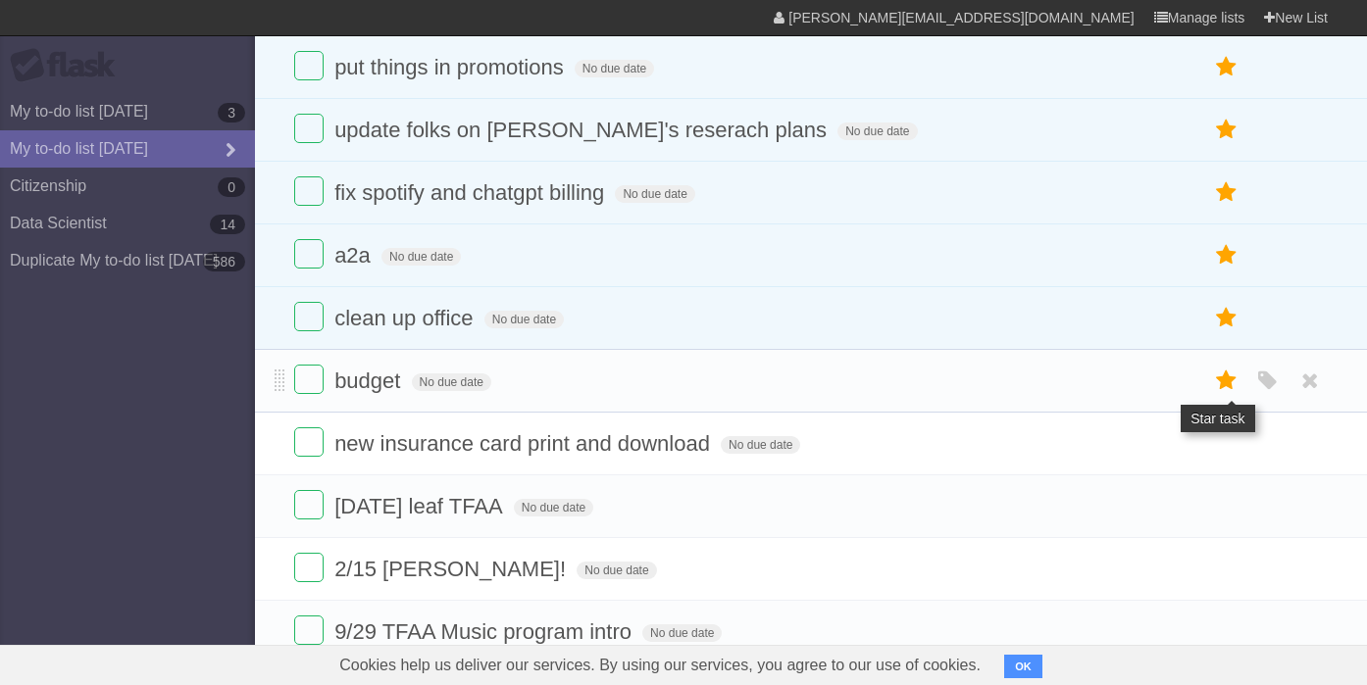 The height and width of the screenshot is (685, 1367). Describe the element at coordinates (1023, 667) in the screenshot. I see `button: OK` at that location.